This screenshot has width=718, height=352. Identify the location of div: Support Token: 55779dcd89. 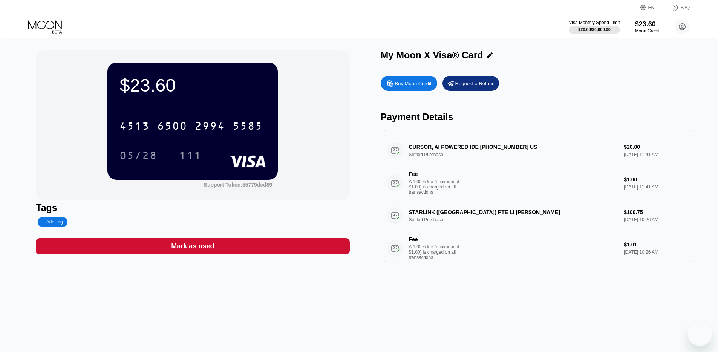
(238, 185).